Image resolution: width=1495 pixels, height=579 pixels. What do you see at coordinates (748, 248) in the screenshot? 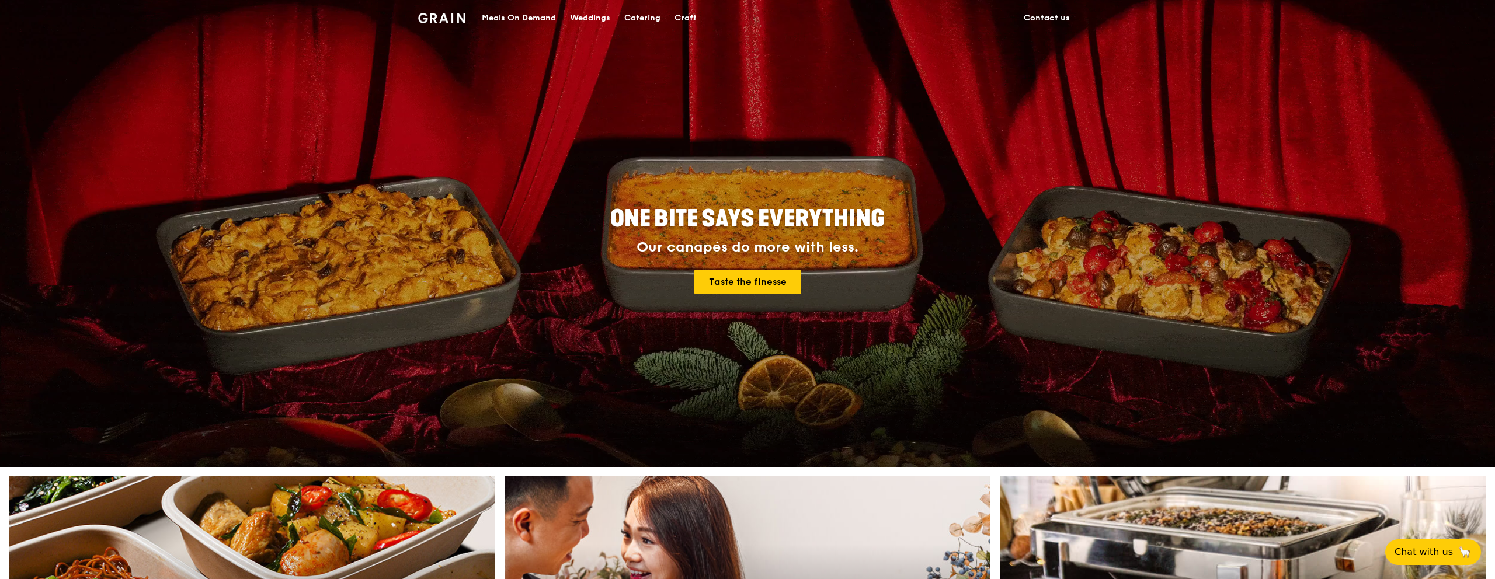
I see `div: Our canapés do more with less.` at bounding box center [748, 248].